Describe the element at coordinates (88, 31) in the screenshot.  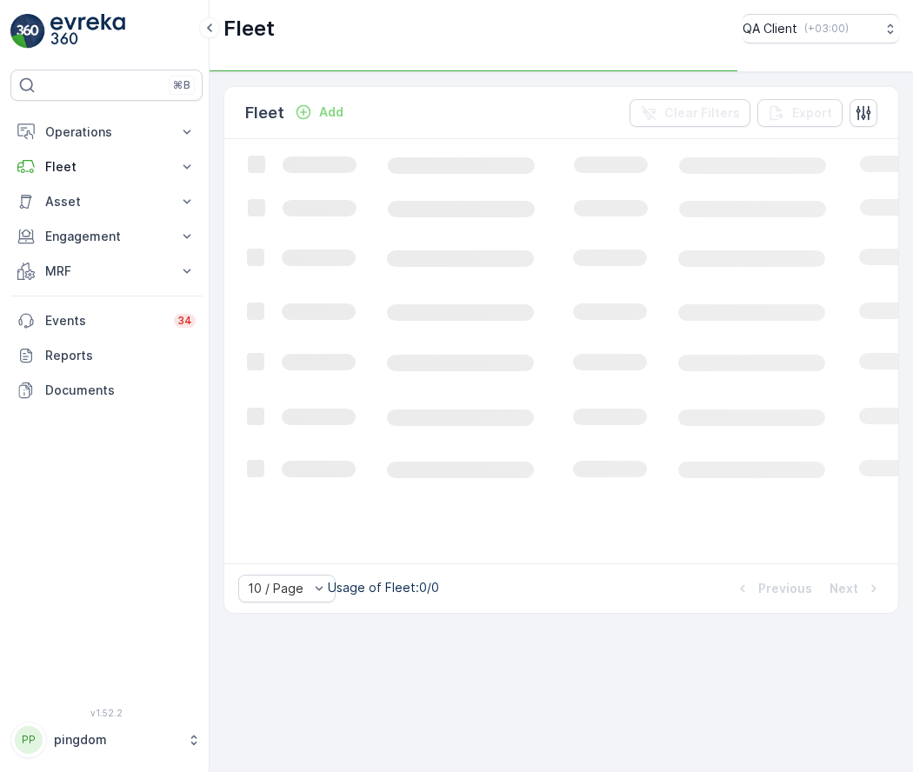
I see `img: logo_light-DOdMpM7g.png` at that location.